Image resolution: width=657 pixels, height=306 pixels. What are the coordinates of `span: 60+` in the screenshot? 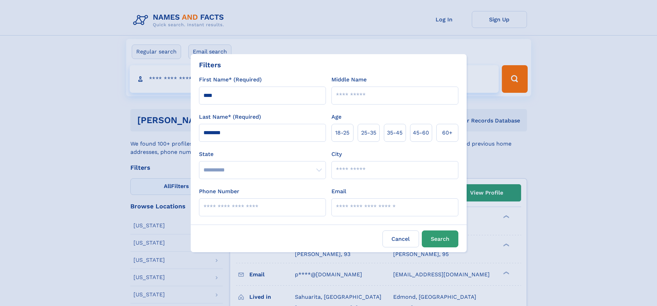 It's located at (447, 133).